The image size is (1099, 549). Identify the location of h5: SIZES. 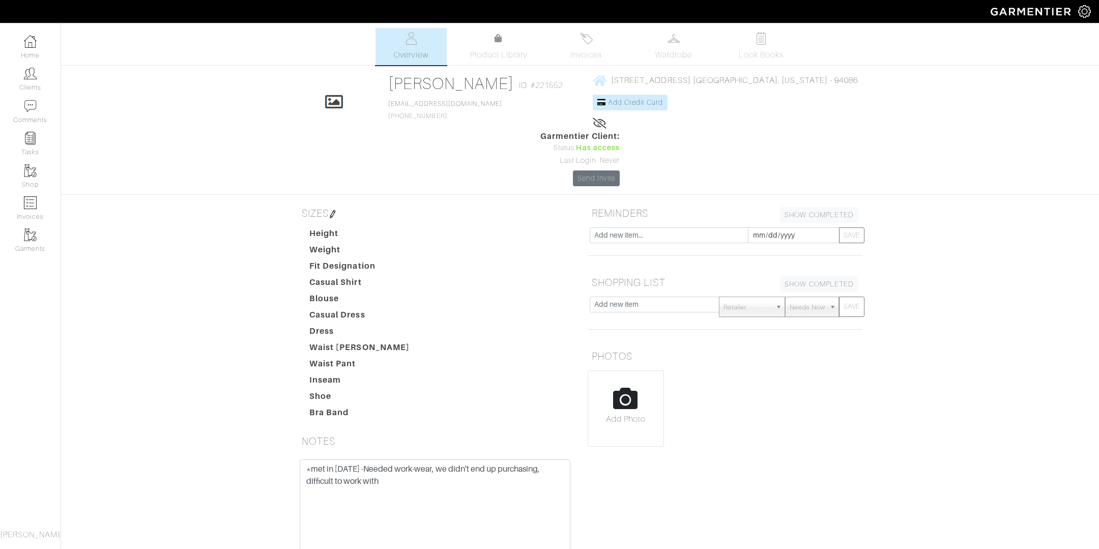
(435, 213).